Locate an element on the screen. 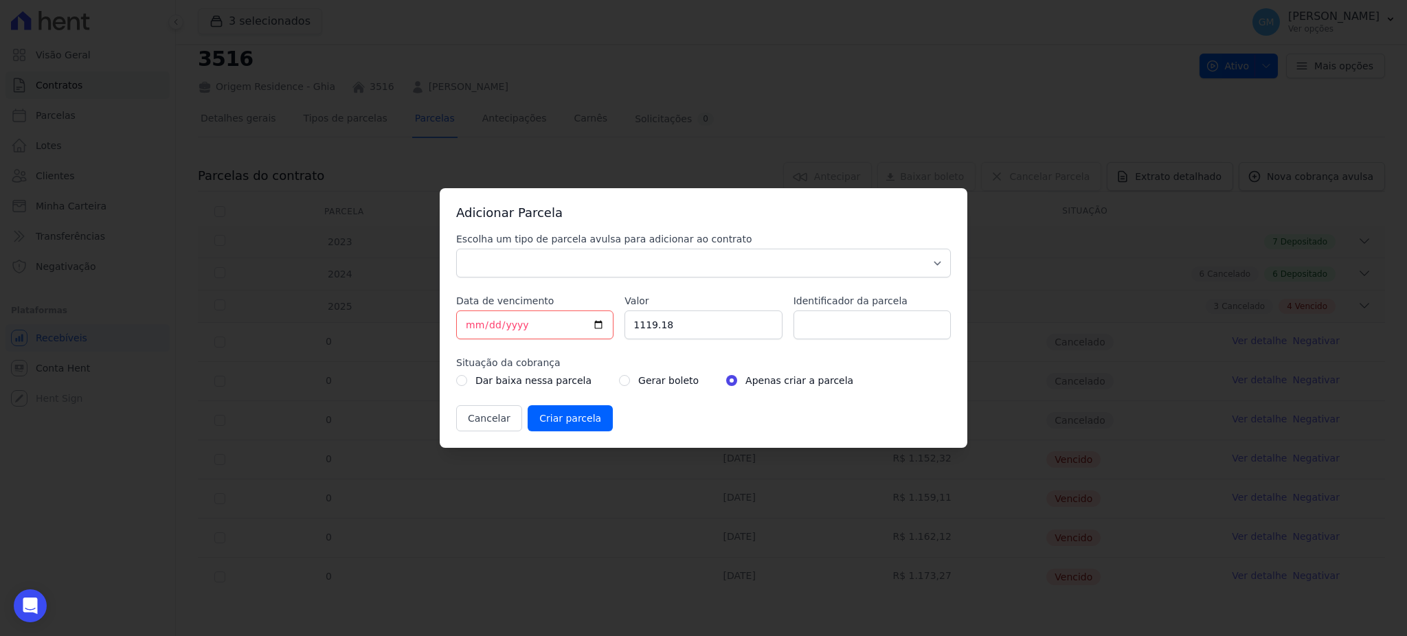 This screenshot has width=1407, height=636. input: Criar parcela is located at coordinates (570, 418).